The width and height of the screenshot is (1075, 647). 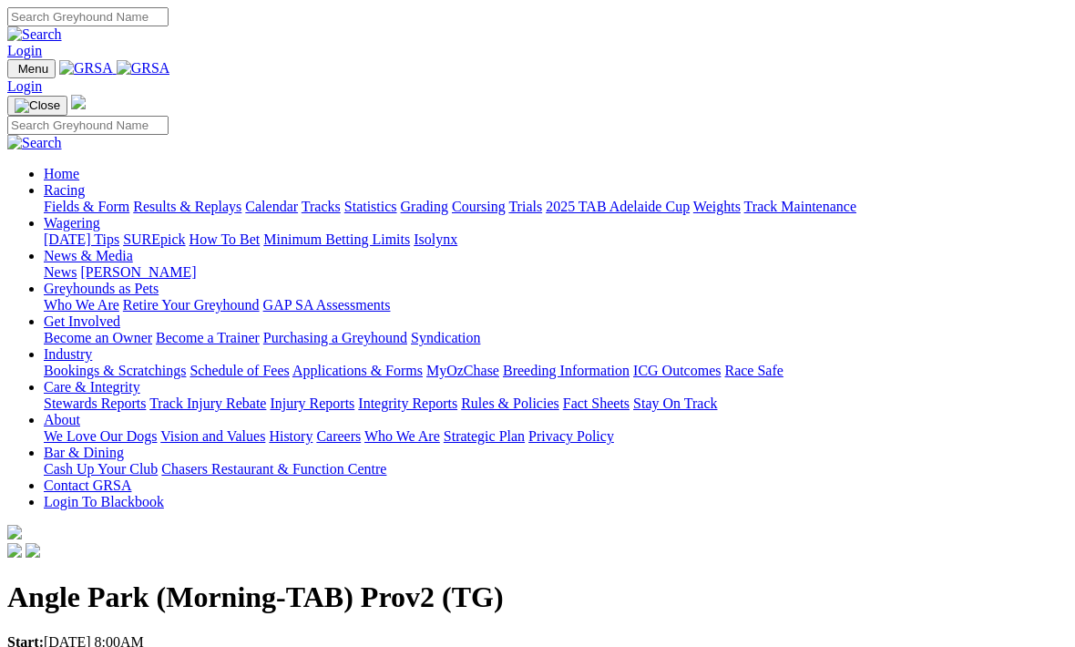 I want to click on a: Care & Integrity, so click(x=92, y=386).